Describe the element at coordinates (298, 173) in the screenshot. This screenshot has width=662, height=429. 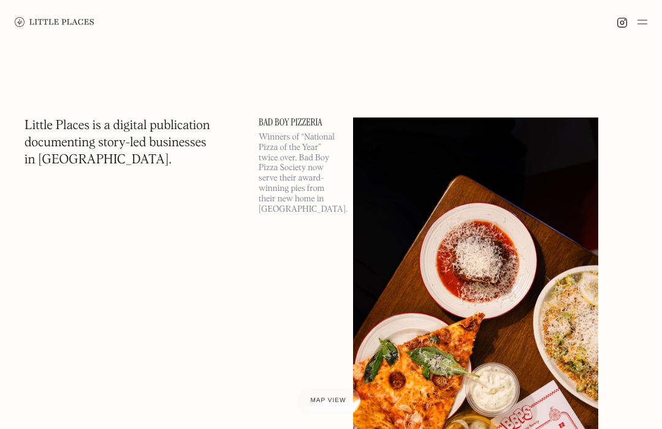
I see `p: Winners of “National Pizza of the Year” twice over, Bad Boy Pizza Society now serve their award-w...` at that location.